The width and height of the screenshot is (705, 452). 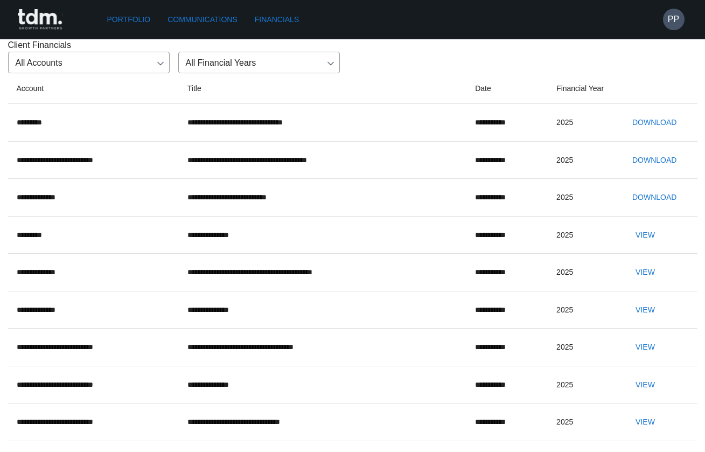 What do you see at coordinates (129, 19) in the screenshot?
I see `a: Portfolio` at bounding box center [129, 19].